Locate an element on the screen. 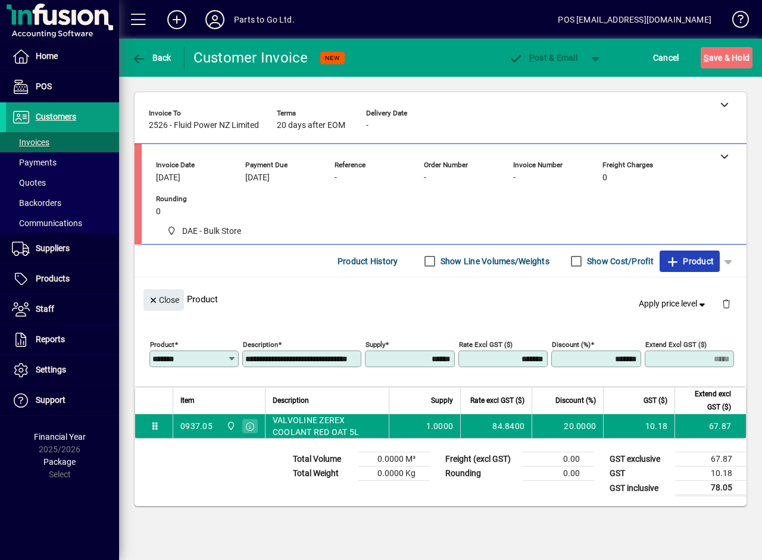 The width and height of the screenshot is (762, 560). a: Settings is located at coordinates (63, 370).